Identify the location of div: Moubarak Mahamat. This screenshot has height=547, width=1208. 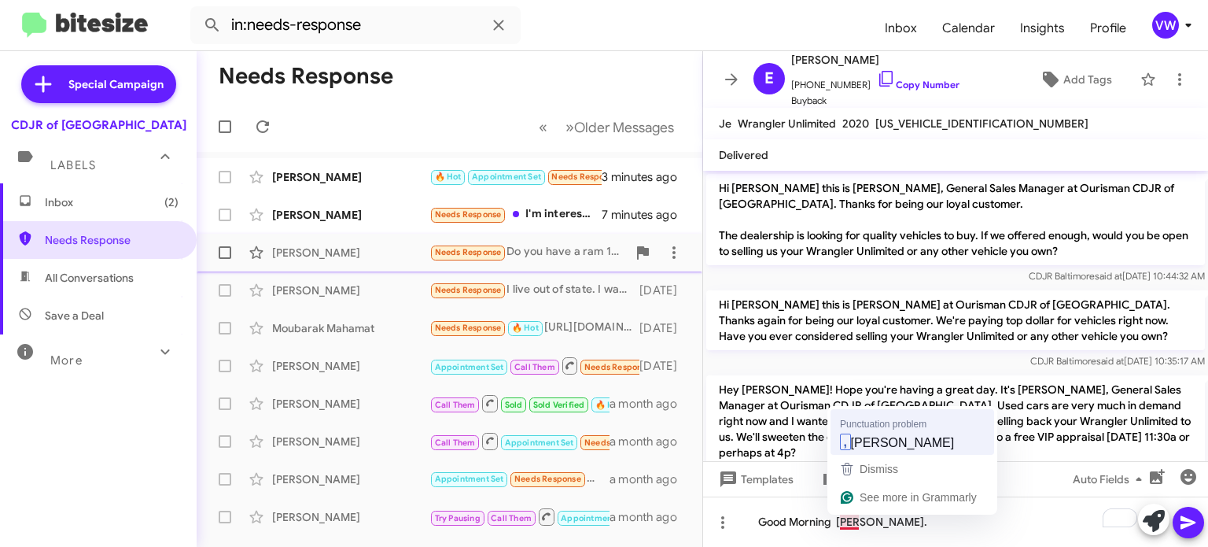
(351, 328).